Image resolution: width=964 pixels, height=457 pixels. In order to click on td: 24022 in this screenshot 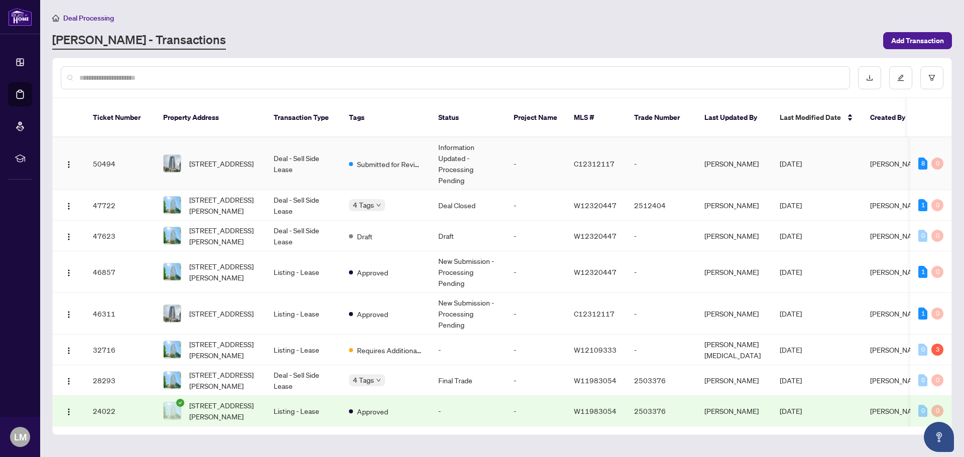, I will do `click(120, 411)`.